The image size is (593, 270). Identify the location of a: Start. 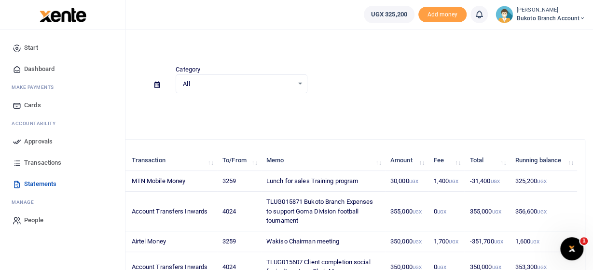
(62, 48).